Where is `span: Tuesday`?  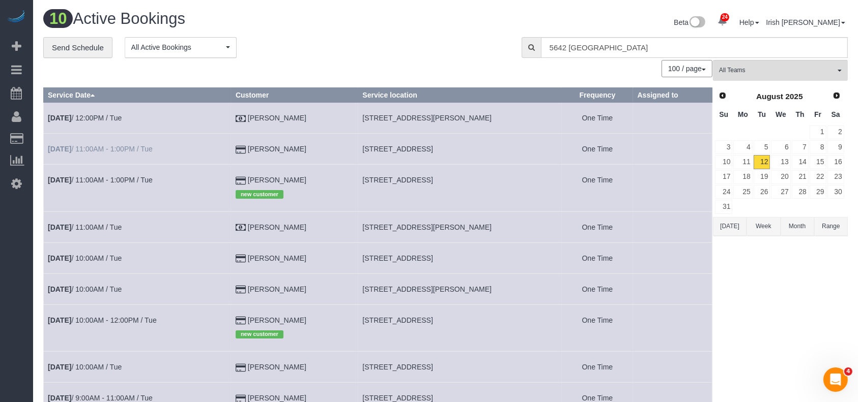
span: Tuesday is located at coordinates (762, 114).